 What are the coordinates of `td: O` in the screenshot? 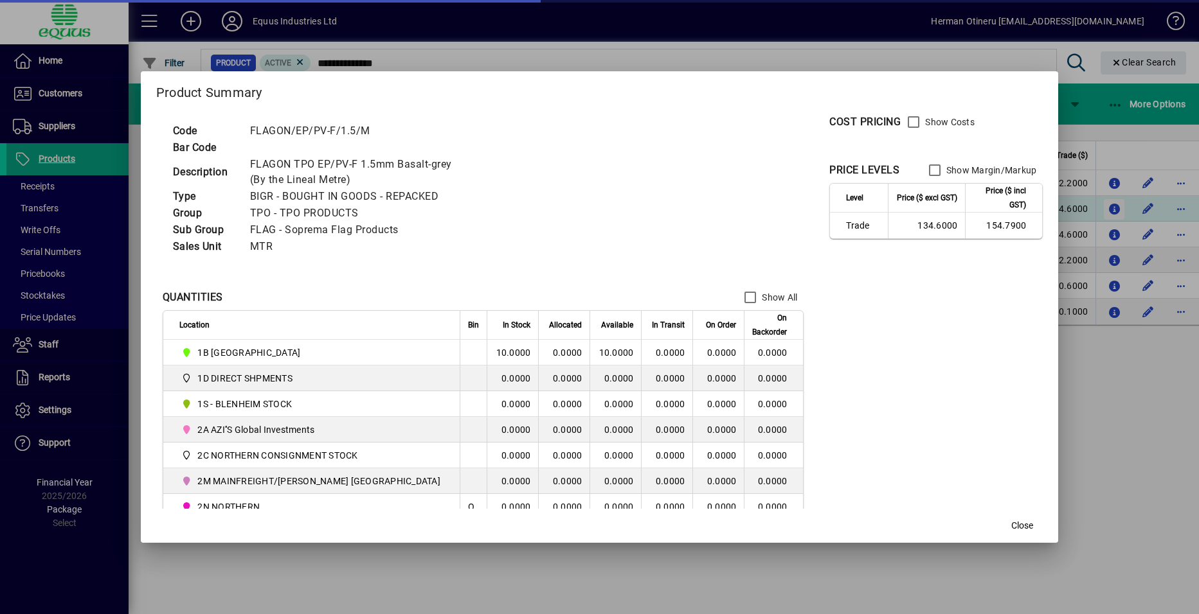 It's located at (473, 507).